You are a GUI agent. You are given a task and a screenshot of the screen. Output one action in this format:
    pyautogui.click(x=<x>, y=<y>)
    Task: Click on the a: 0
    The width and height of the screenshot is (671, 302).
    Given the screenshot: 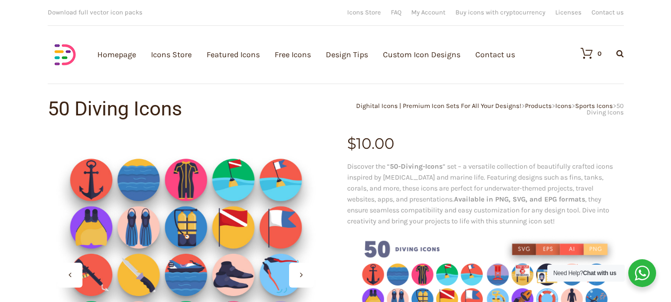 What is the action you would take?
    pyautogui.click(x=586, y=53)
    